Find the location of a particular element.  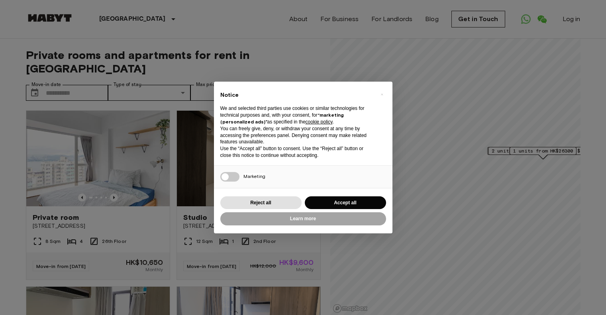

button: Reject all is located at coordinates (261, 203).